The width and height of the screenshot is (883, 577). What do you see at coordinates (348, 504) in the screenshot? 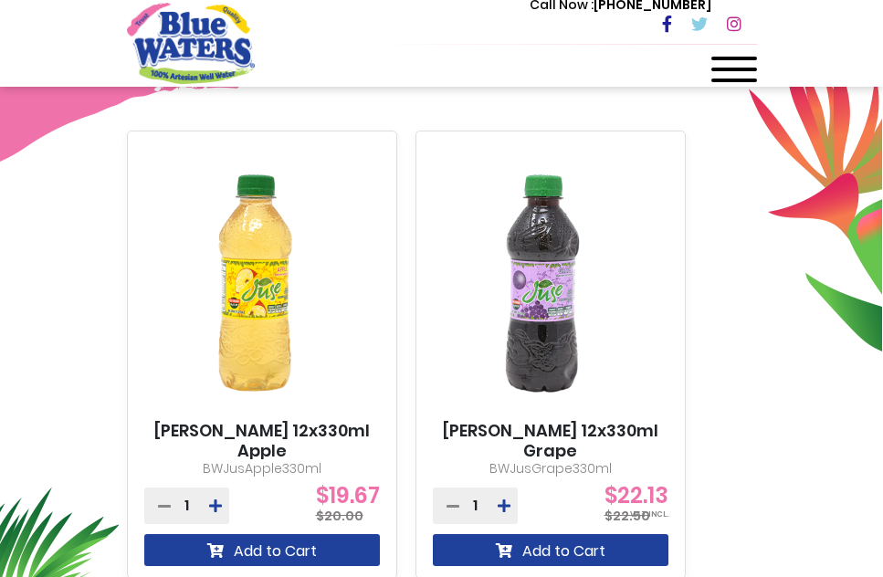
I see `span: $19.67` at bounding box center [348, 504].